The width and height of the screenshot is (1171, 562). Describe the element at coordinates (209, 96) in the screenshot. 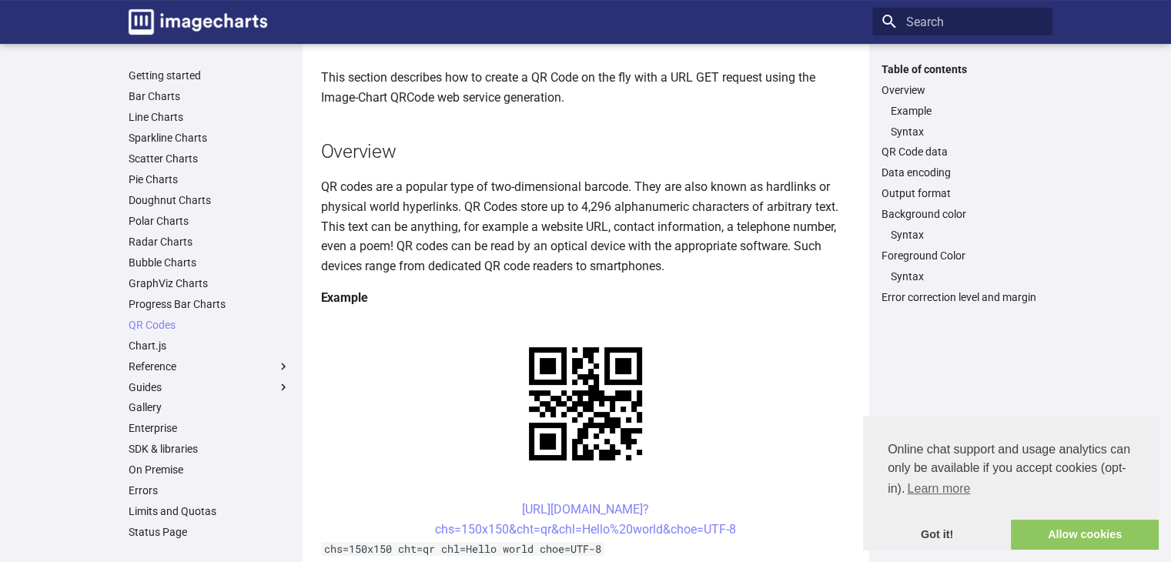

I see `a: Bar Charts` at that location.